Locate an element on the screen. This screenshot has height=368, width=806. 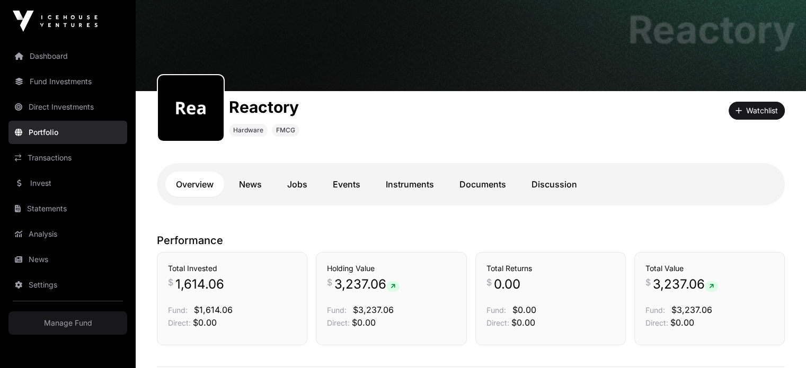
span: Hardware is located at coordinates (248, 130).